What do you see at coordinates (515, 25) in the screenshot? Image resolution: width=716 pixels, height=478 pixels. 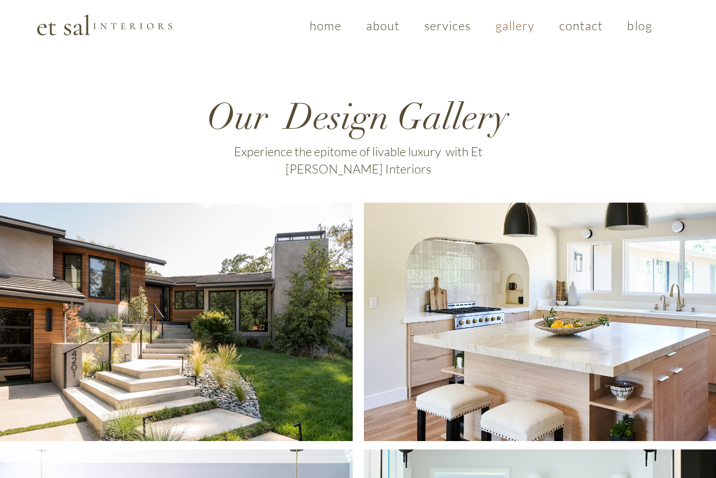 I see `span: gallery` at bounding box center [515, 25].